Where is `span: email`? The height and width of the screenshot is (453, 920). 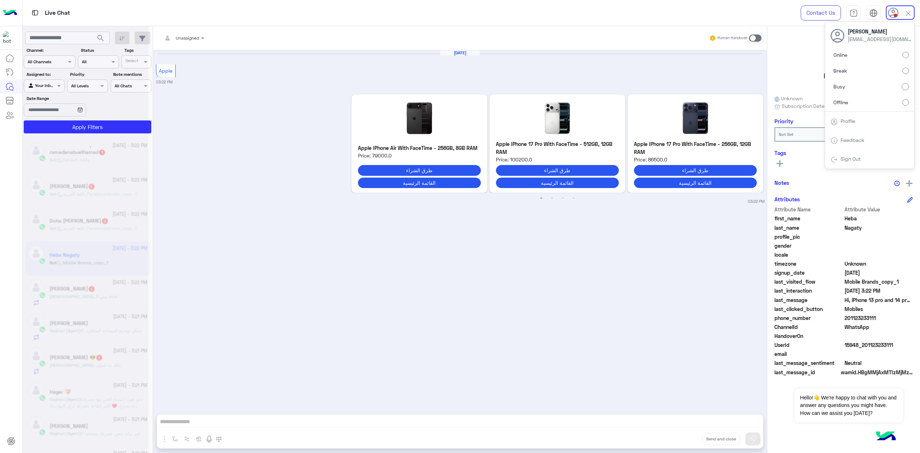 span: email is located at coordinates (809, 354).